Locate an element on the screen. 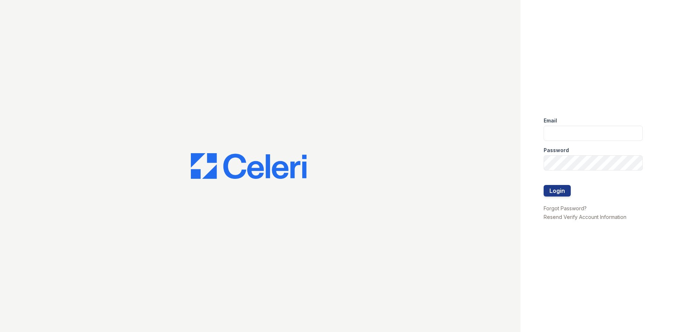  label: Email is located at coordinates (550, 121).